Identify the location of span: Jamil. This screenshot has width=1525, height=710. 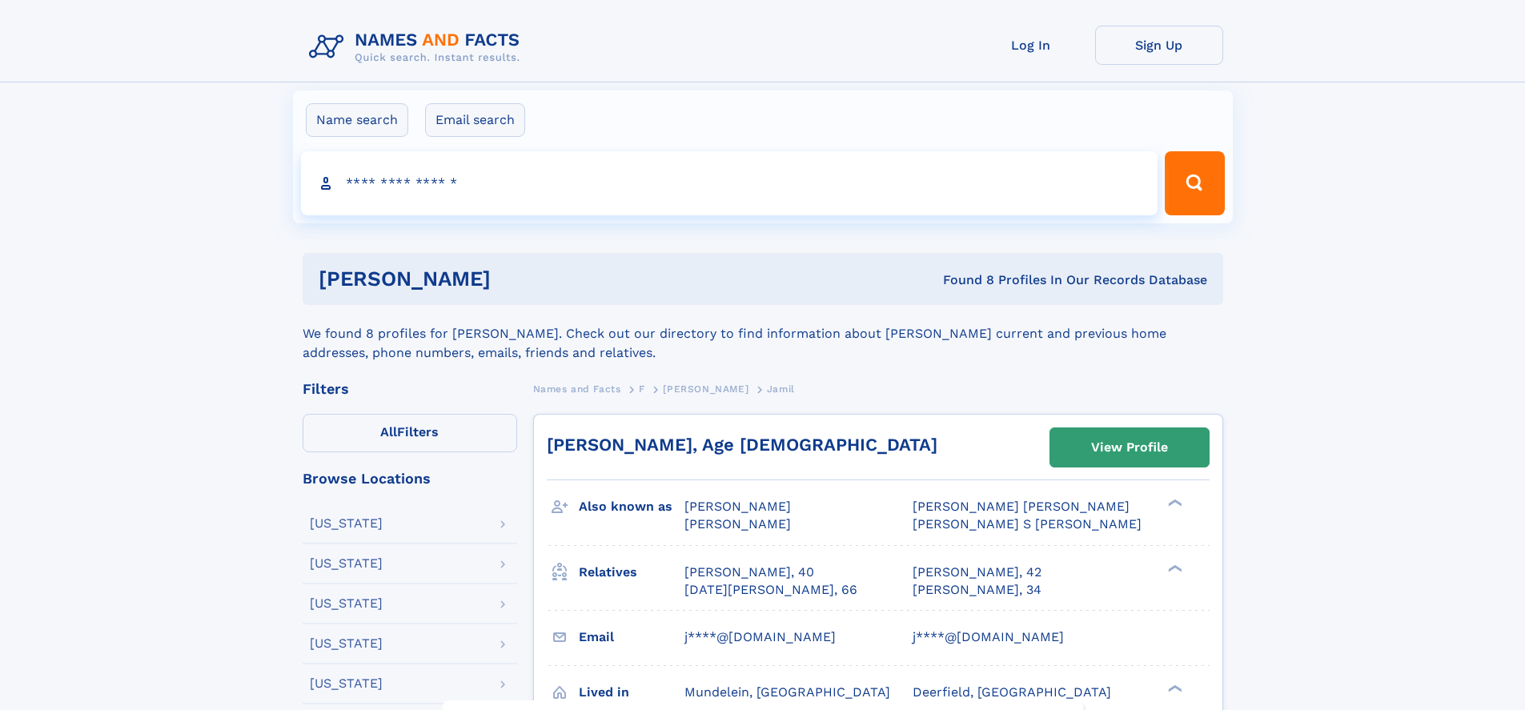
(781, 389).